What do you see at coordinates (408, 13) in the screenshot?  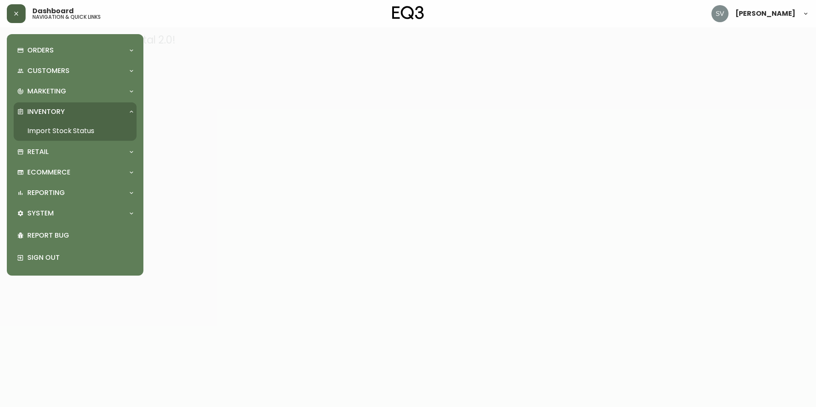 I see `img: logo` at bounding box center [408, 13].